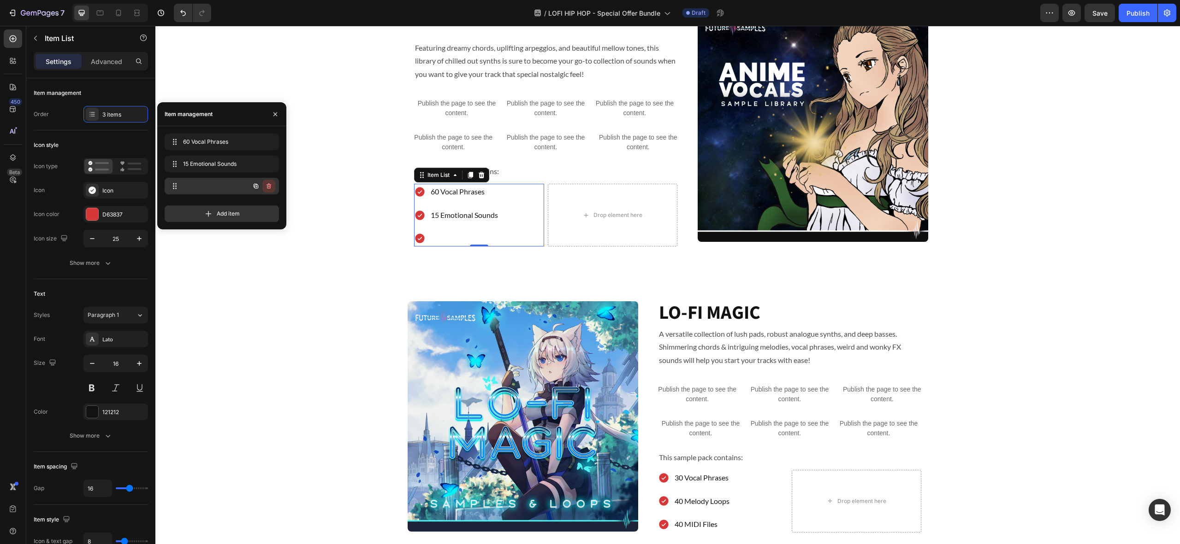 Image resolution: width=1180 pixels, height=544 pixels. I want to click on div: Color, so click(41, 412).